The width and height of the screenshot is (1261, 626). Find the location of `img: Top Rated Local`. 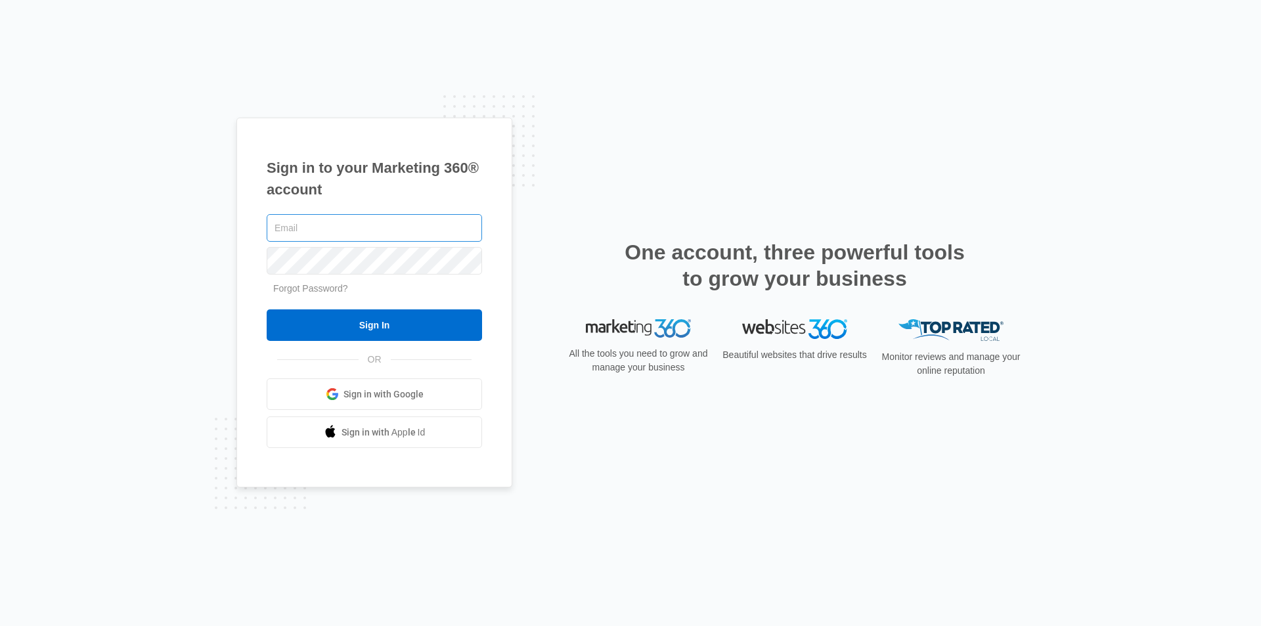

img: Top Rated Local is located at coordinates (951, 330).